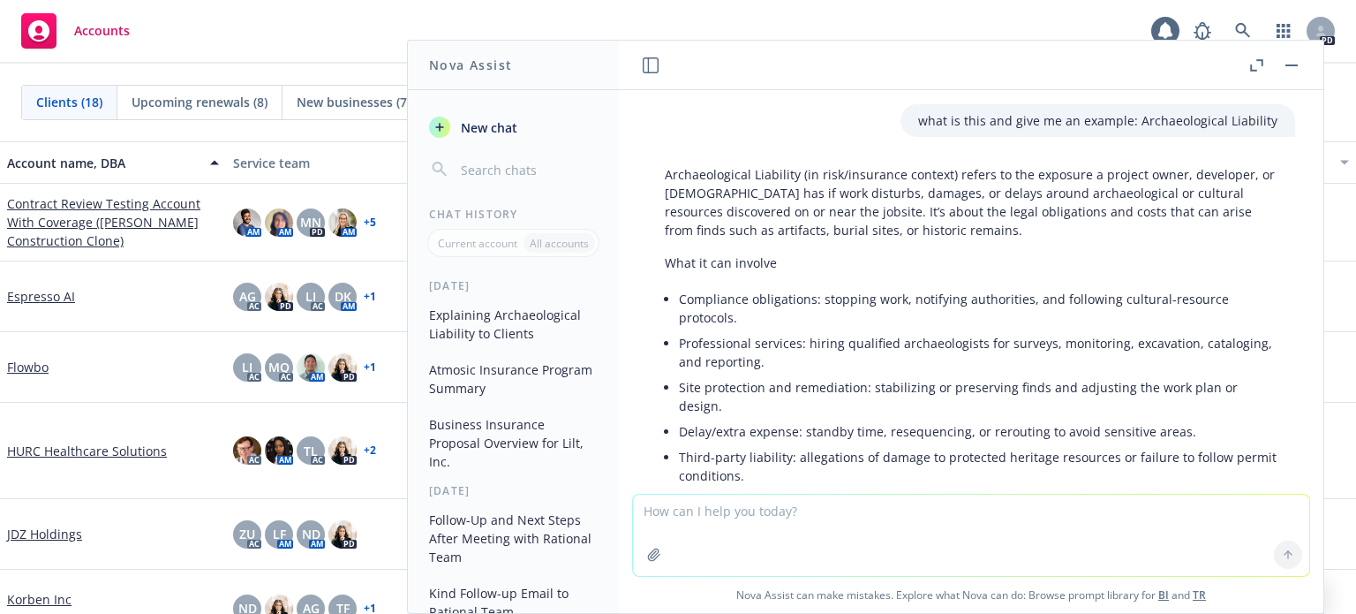 Image resolution: width=1356 pixels, height=614 pixels. Describe the element at coordinates (513, 324) in the screenshot. I see `button: Explaining Archaeological Liability to Clients` at that location.